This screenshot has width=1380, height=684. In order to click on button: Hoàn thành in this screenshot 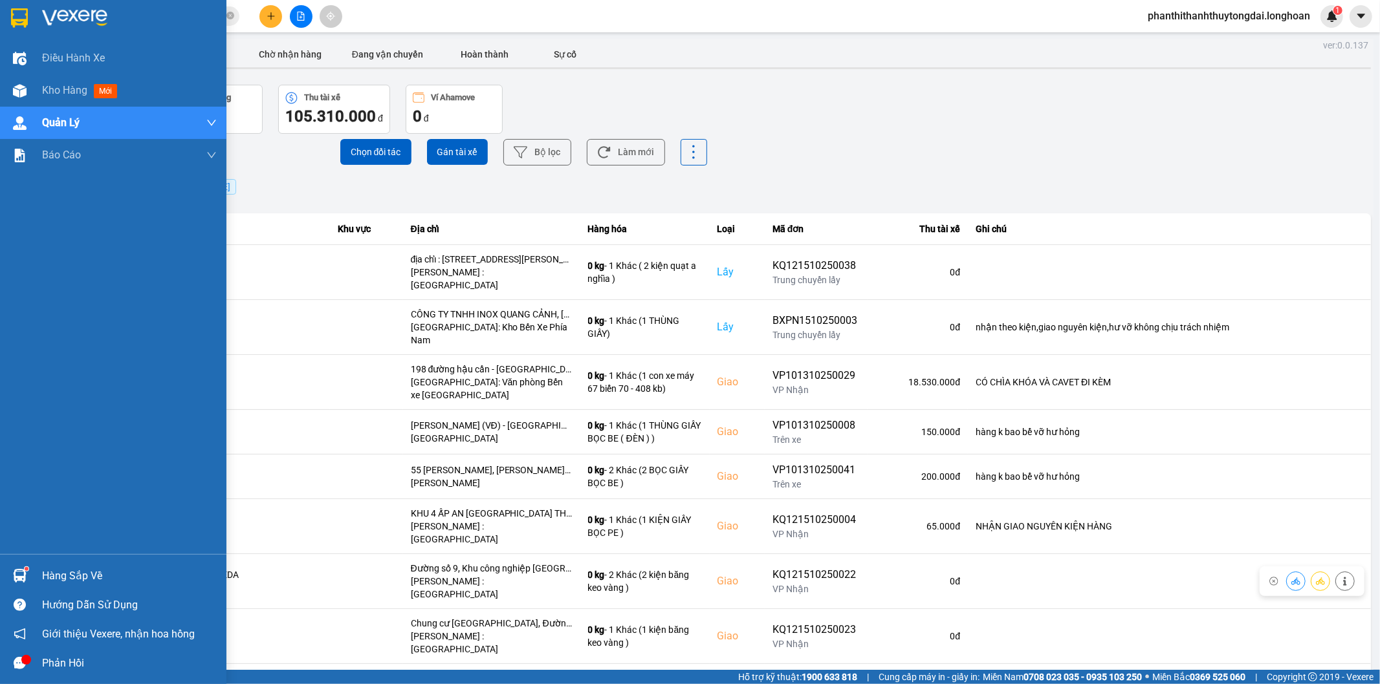, I will do `click(484, 54)`.